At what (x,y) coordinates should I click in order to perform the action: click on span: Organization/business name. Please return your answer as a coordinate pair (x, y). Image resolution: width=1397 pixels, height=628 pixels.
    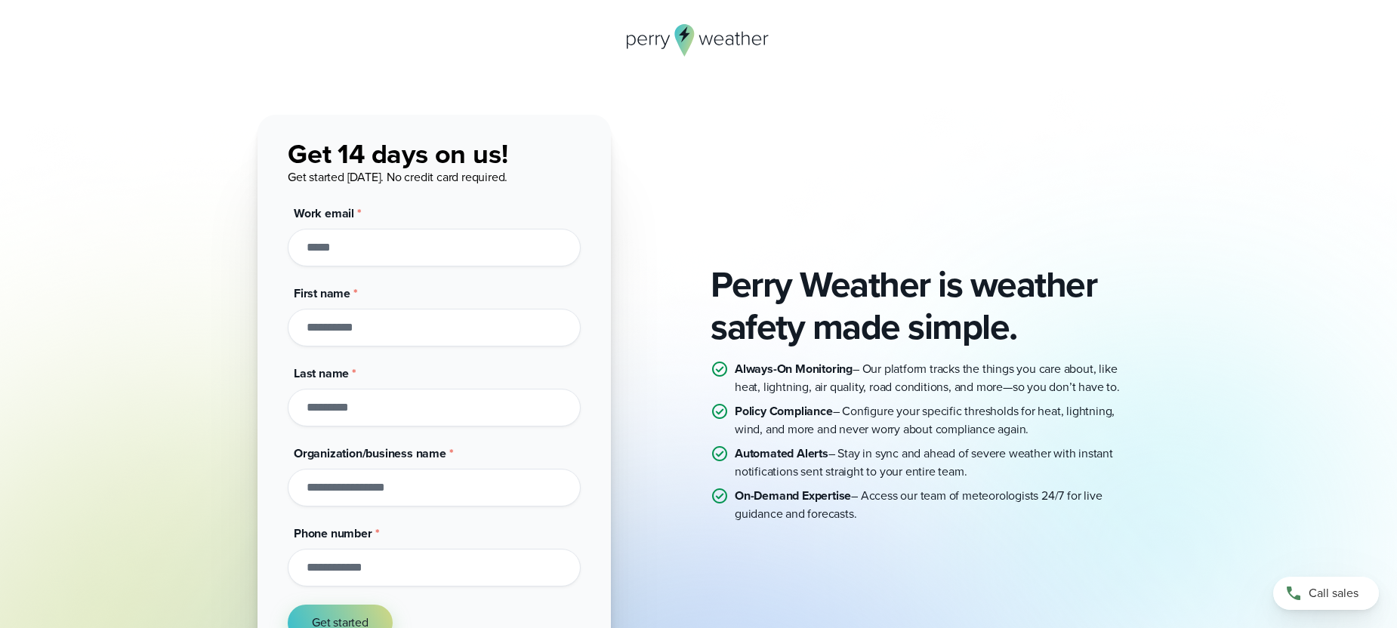
    Looking at the image, I should click on (370, 453).